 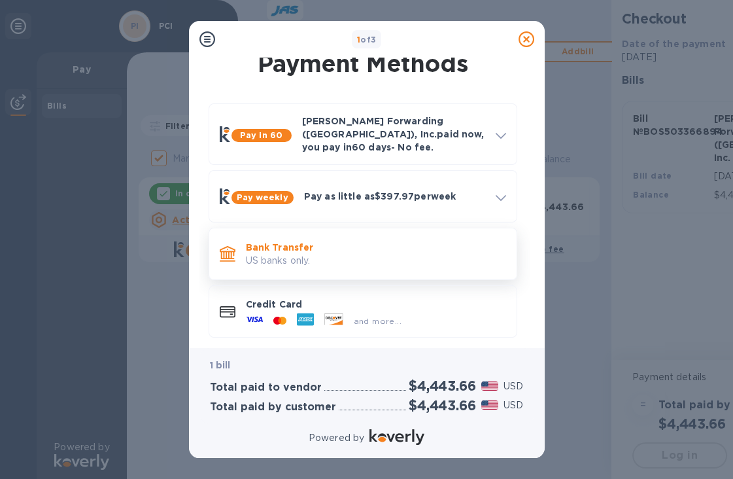 What do you see at coordinates (273, 407) in the screenshot?
I see `h3: Total paid by customer` at bounding box center [273, 407].